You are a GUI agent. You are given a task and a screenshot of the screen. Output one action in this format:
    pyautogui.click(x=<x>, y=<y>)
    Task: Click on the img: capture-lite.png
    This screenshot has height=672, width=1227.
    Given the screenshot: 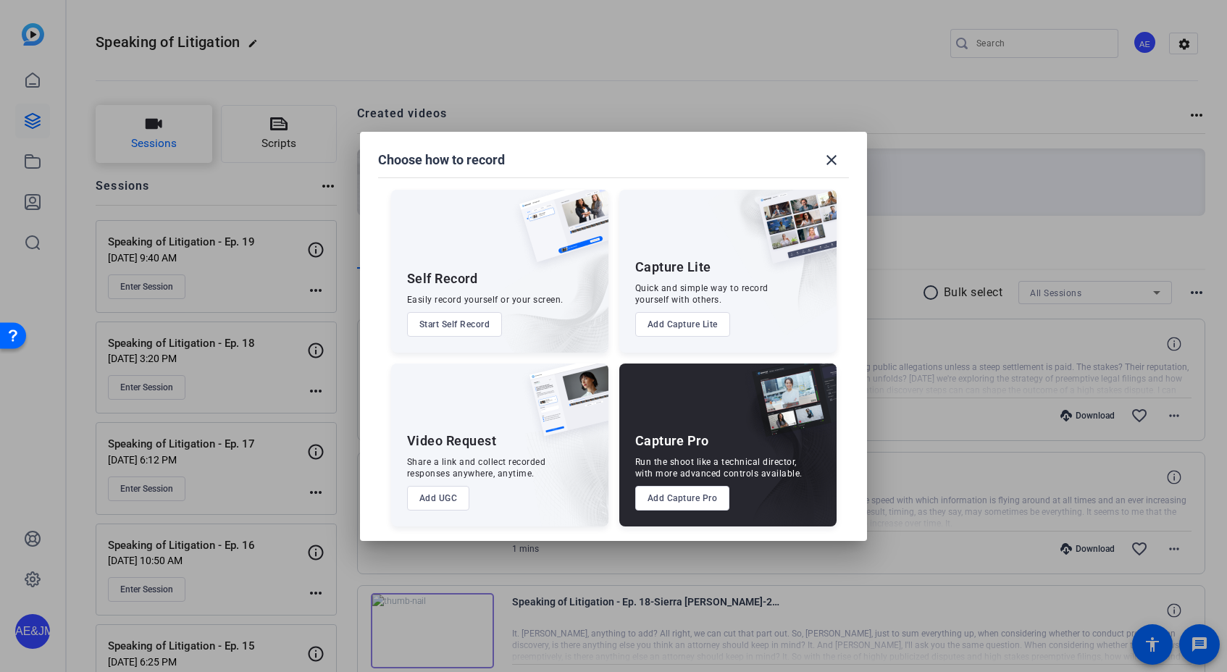 What is the action you would take?
    pyautogui.click(x=792, y=234)
    